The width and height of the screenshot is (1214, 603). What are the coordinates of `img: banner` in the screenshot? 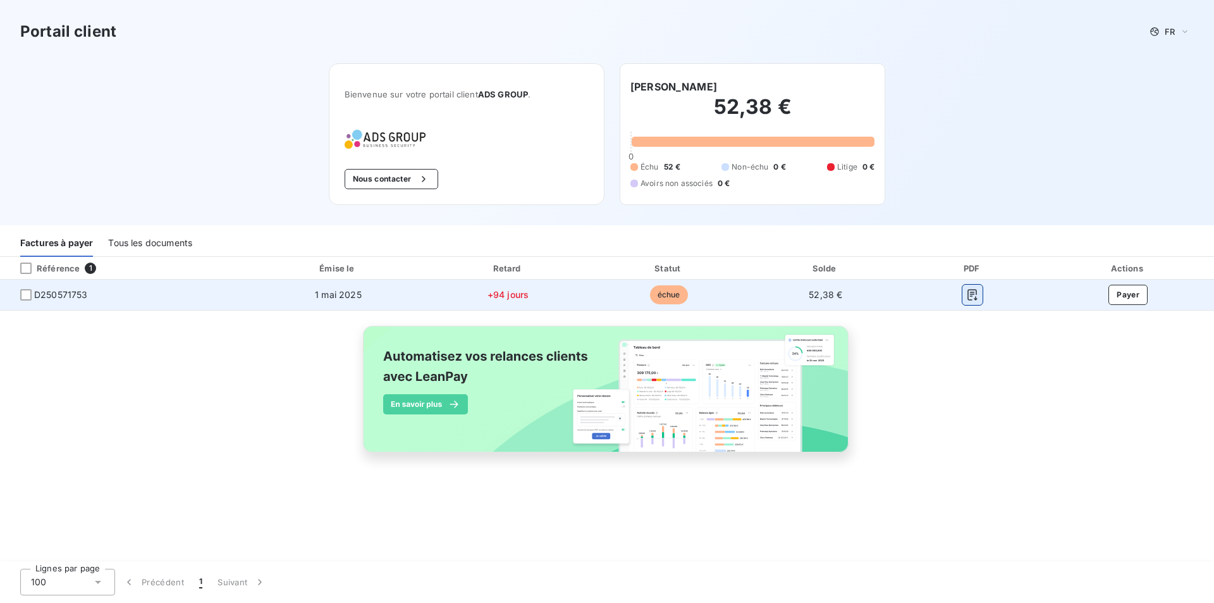 It's located at (607, 396).